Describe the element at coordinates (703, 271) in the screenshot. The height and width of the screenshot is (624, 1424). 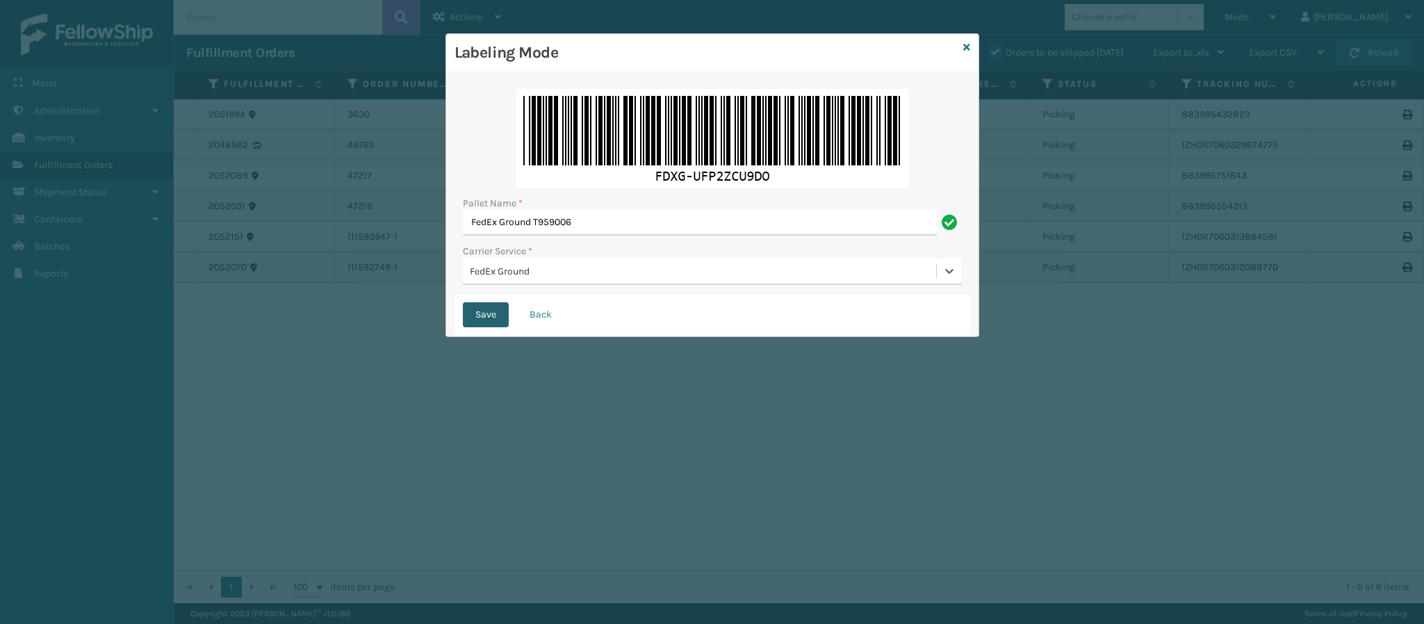
I see `div: FedEx Ground` at that location.